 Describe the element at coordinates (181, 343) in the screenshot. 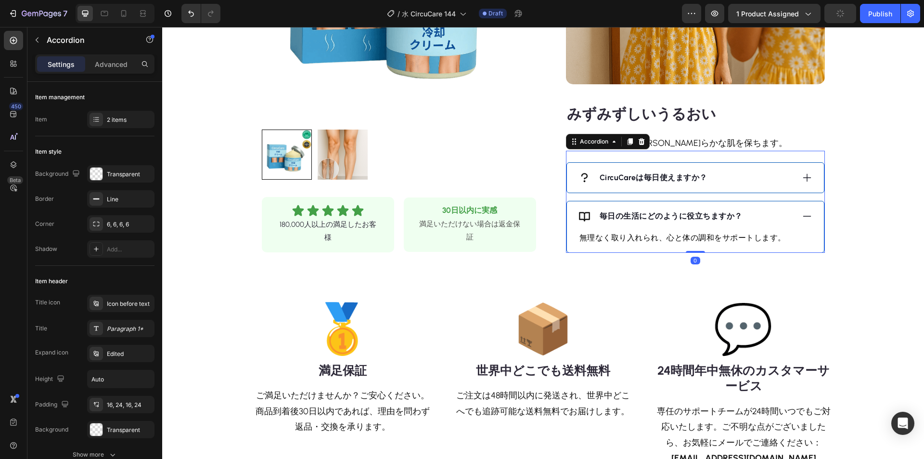

I see `strong: 満足保証` at that location.